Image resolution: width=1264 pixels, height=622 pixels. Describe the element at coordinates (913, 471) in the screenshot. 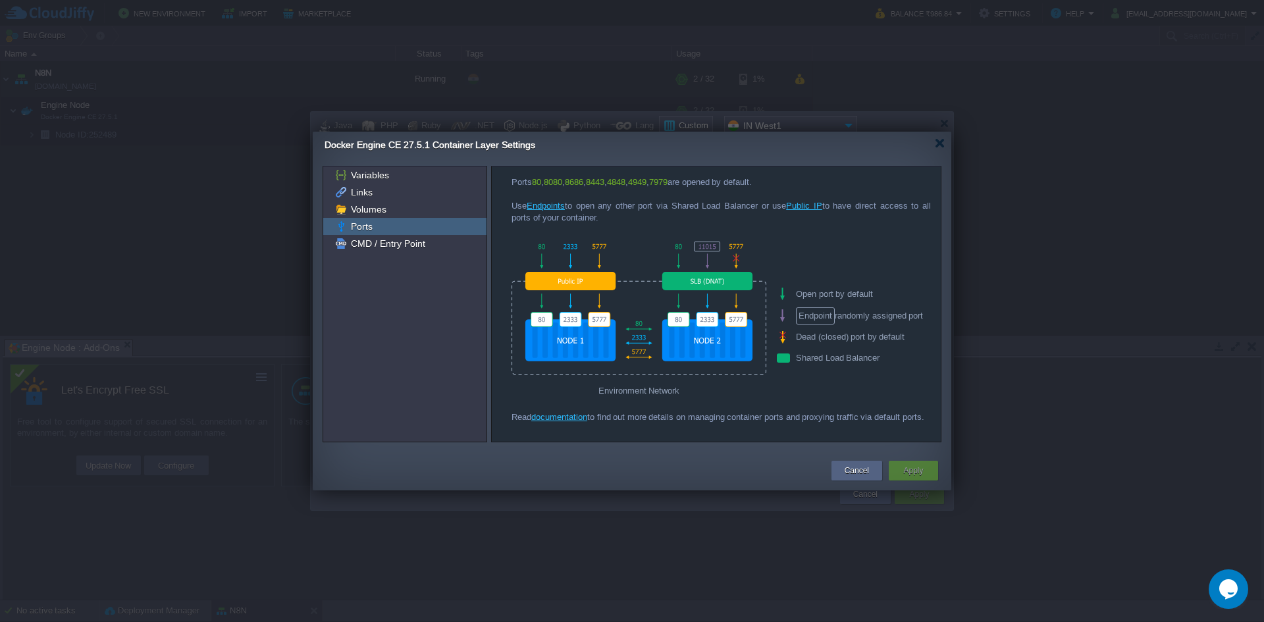

I see `button: Apply` at that location.